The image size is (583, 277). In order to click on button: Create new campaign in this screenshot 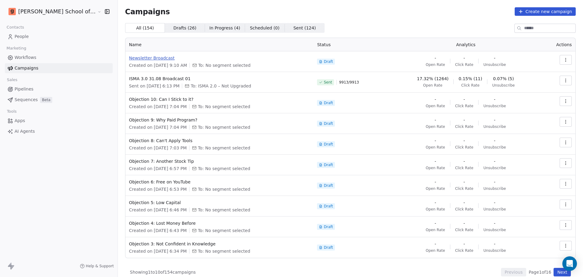, I will do `click(545, 12)`.